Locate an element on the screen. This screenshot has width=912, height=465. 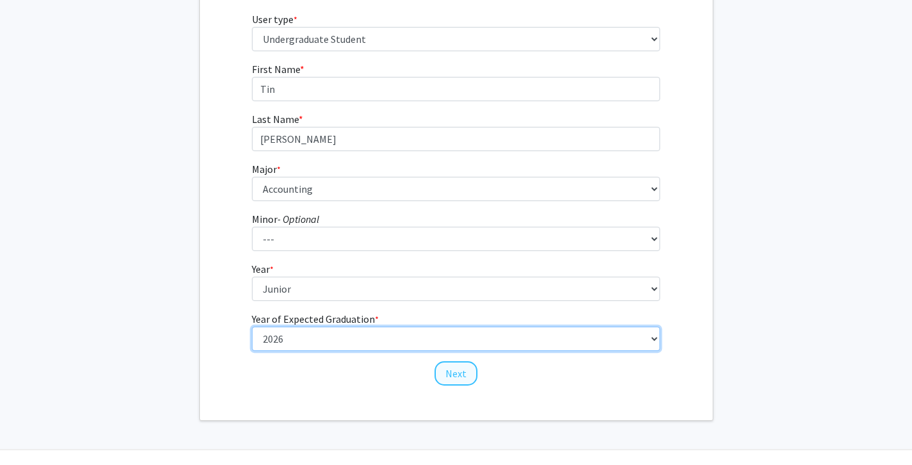
button: Next is located at coordinates (456, 374).